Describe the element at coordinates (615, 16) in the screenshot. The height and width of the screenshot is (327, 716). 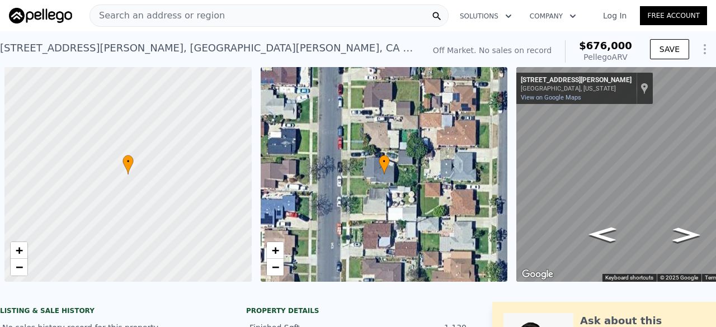
I see `a: Log In` at that location.